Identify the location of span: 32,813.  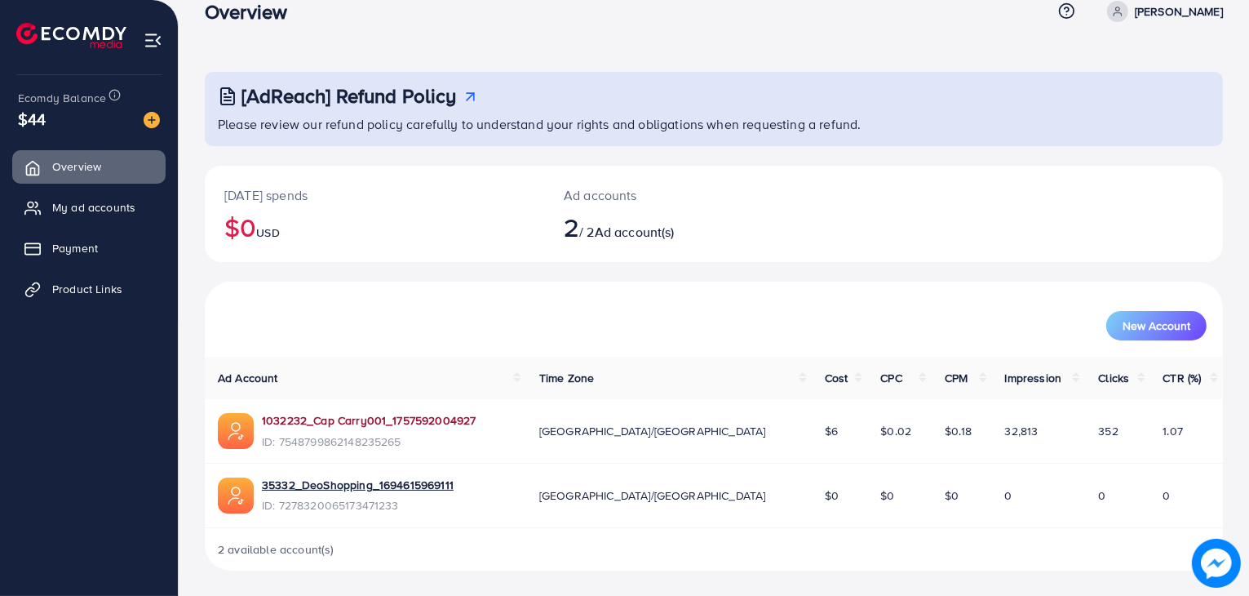
(1022, 431).